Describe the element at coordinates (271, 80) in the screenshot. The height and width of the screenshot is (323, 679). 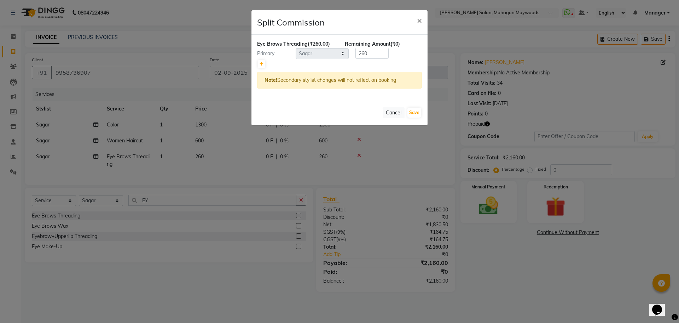
I see `strong: Note!` at that location.